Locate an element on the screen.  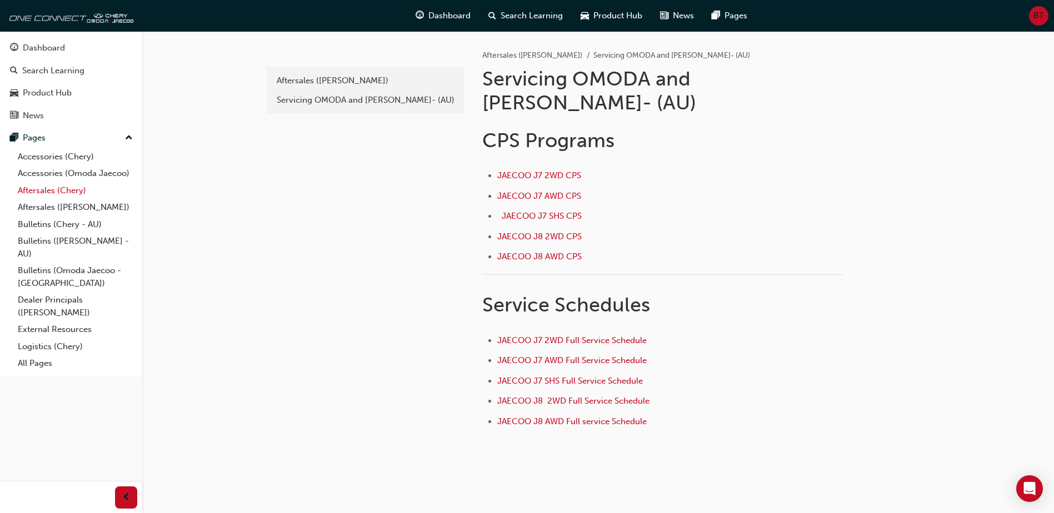
a: JAECOO J8 2WD CPS is located at coordinates (539, 237).